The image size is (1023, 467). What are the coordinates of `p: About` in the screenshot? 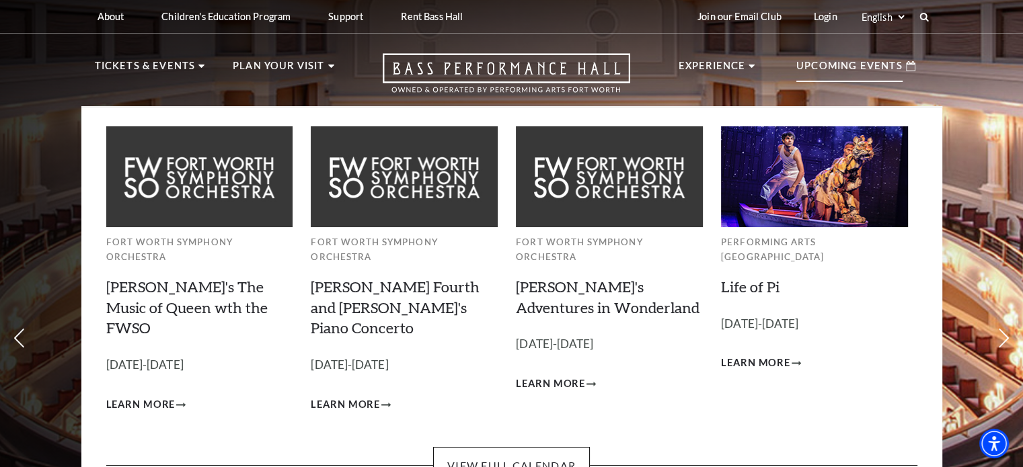 It's located at (111, 16).